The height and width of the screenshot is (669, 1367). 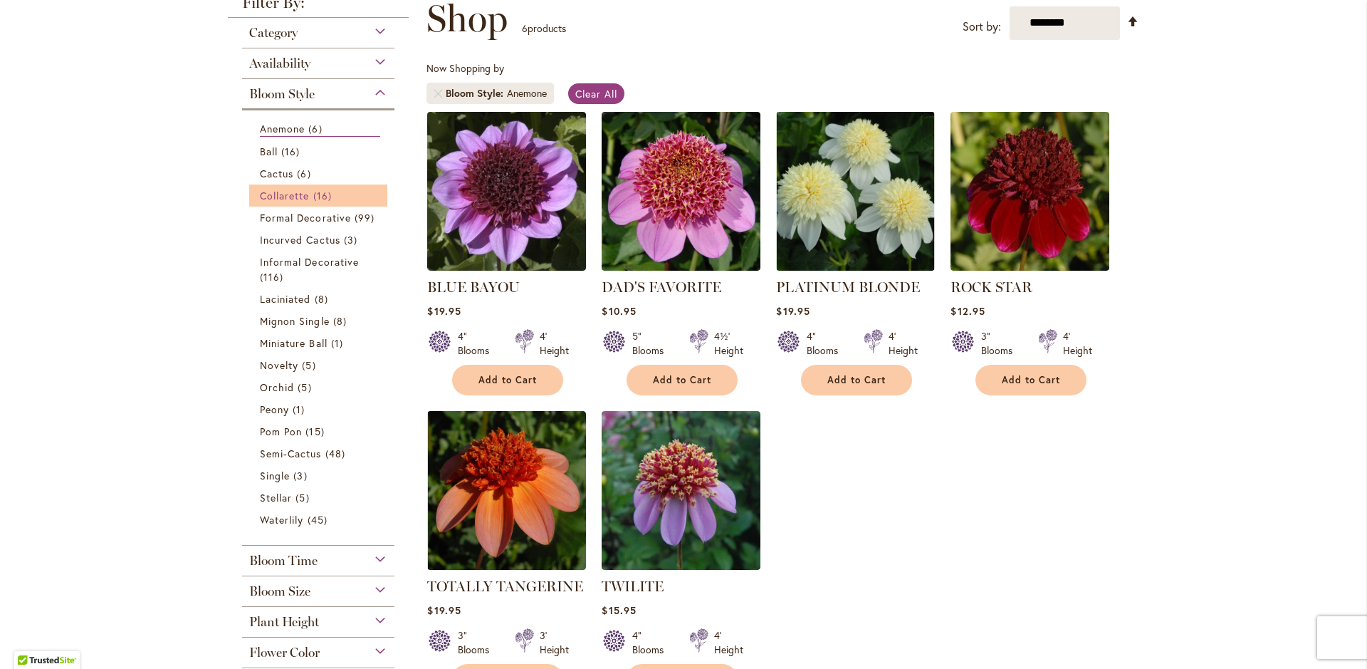 What do you see at coordinates (280, 591) in the screenshot?
I see `span: Bloom Size` at bounding box center [280, 591].